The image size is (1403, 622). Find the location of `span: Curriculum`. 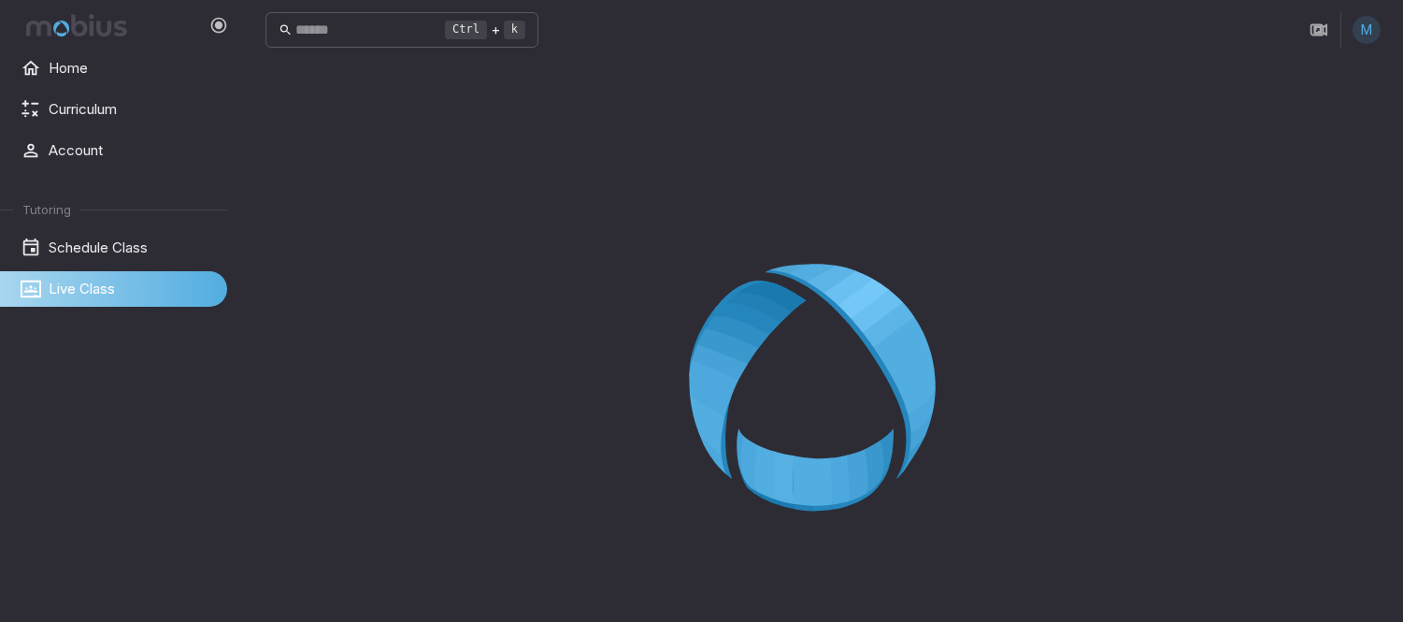

span: Curriculum is located at coordinates (131, 109).